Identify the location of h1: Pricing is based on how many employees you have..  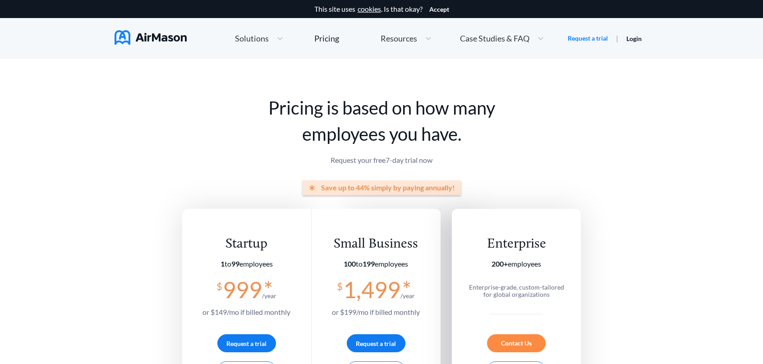
(381, 121).